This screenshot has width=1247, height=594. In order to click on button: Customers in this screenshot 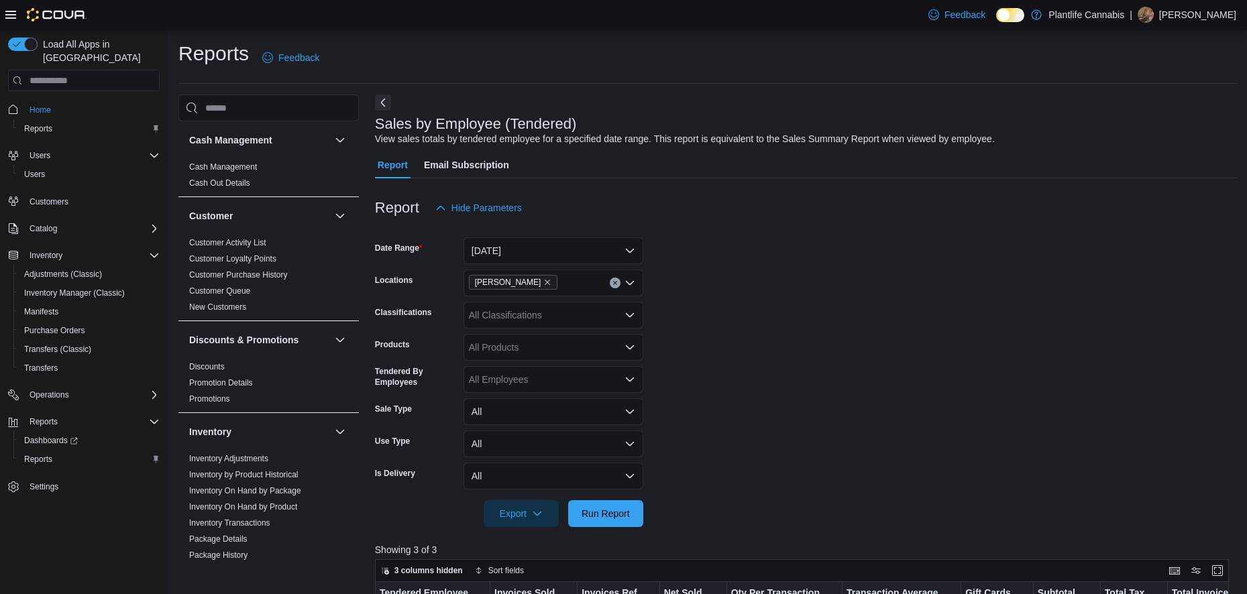, I will do `click(84, 201)`.